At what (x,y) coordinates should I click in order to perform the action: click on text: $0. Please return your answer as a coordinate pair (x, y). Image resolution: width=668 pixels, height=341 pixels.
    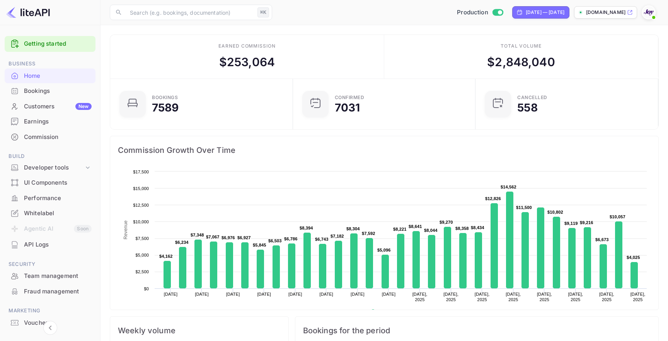
    Looking at the image, I should click on (146, 288).